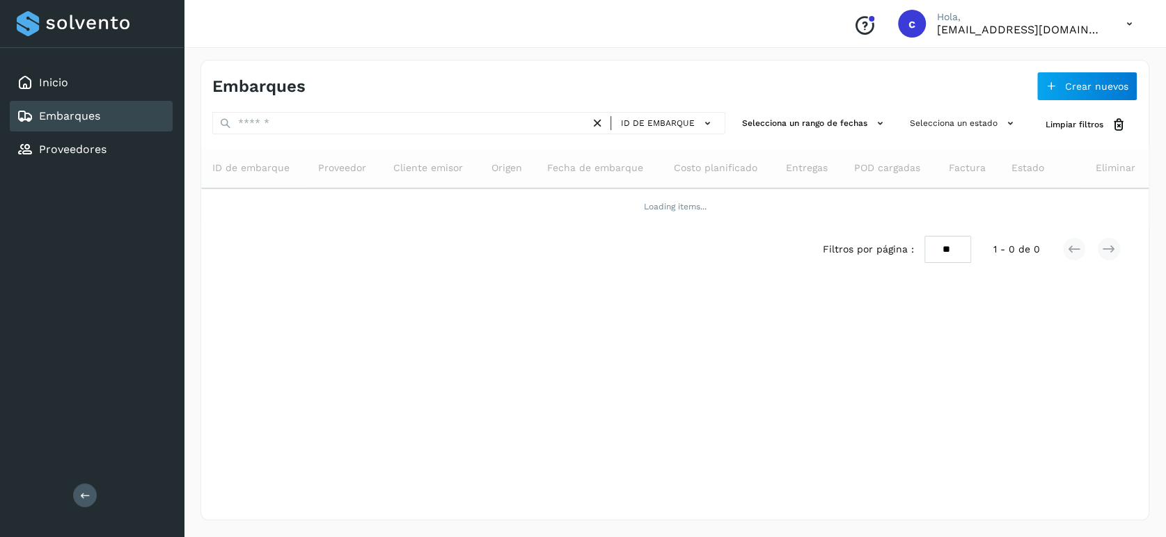 This screenshot has width=1166, height=537. I want to click on td: Loading items..., so click(674, 207).